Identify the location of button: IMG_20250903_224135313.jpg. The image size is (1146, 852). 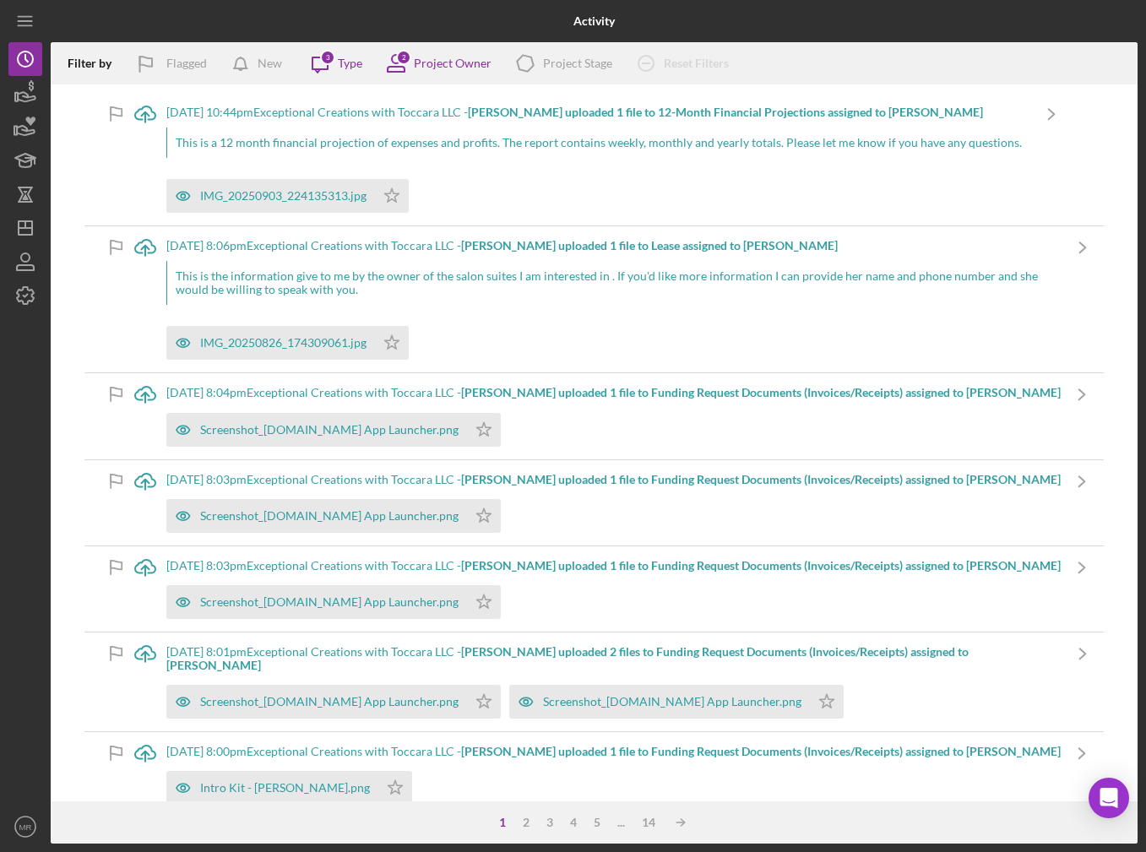
(287, 196).